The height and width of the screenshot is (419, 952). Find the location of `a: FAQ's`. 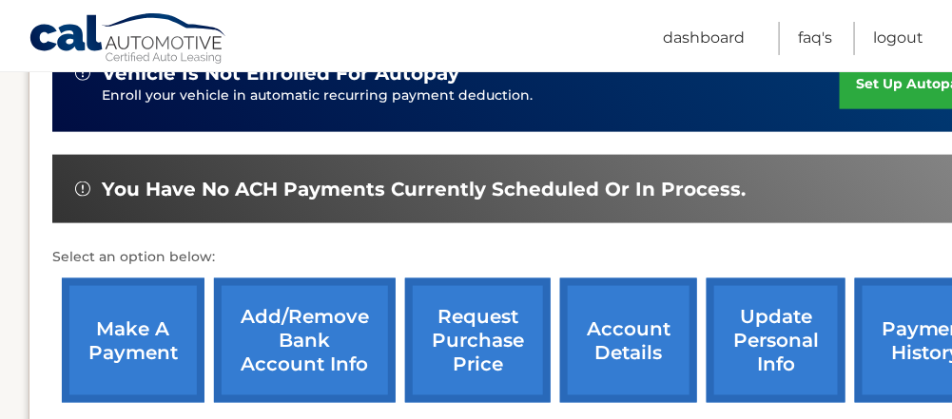

a: FAQ's is located at coordinates (815, 38).